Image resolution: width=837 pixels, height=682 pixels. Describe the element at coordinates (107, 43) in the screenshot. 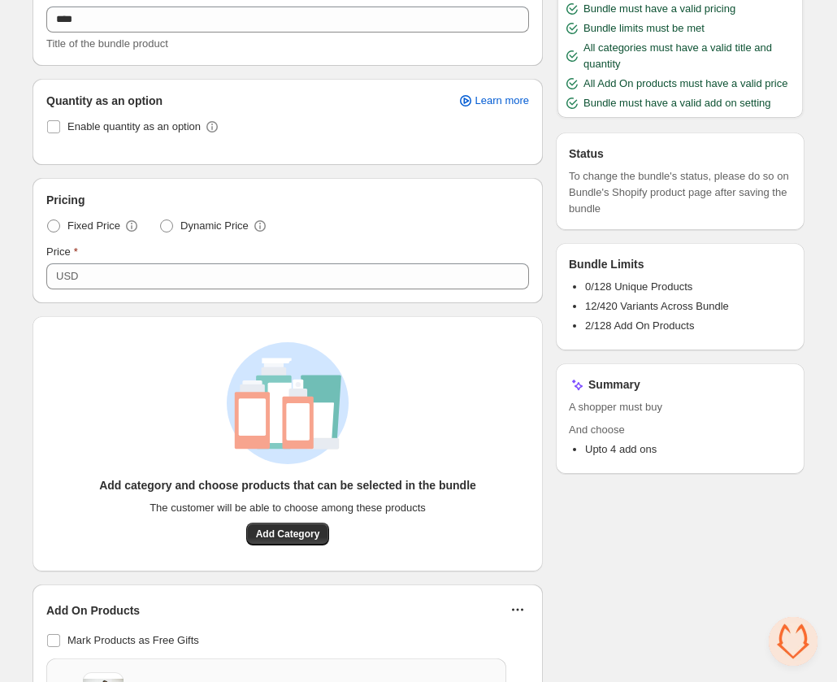

I see `span: Title of the bundle product` at that location.